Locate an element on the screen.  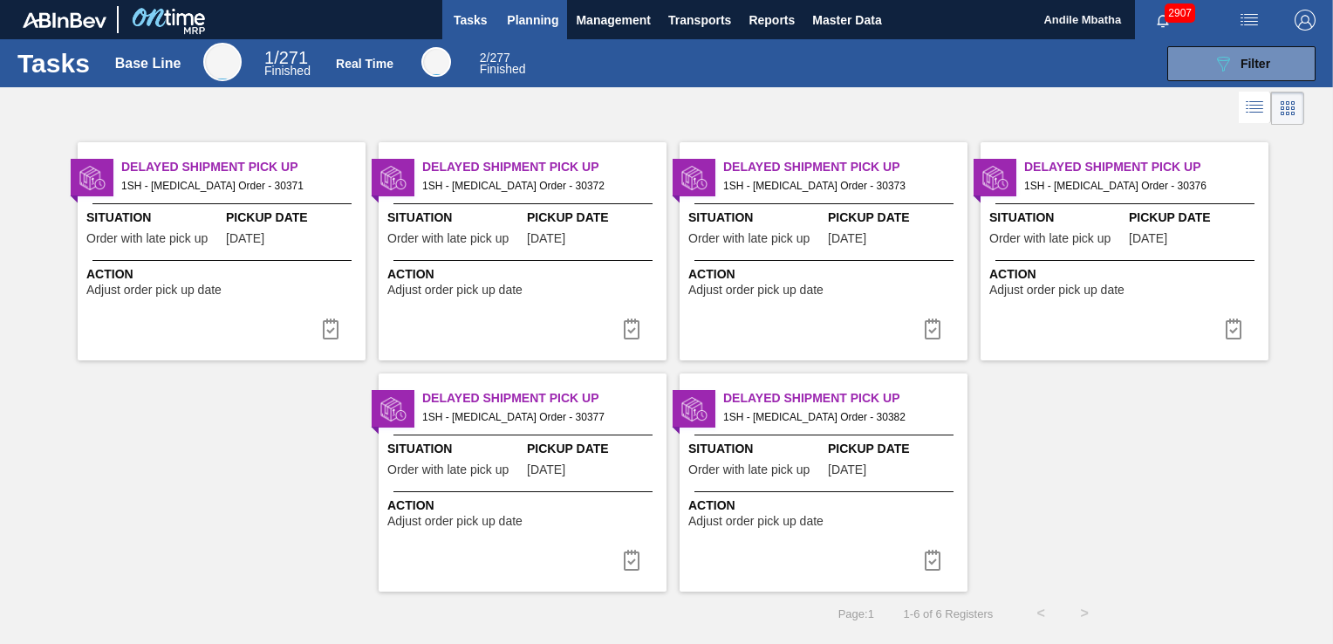
span: 1SH - Dextrose Order - 30382 is located at coordinates (839, 417).